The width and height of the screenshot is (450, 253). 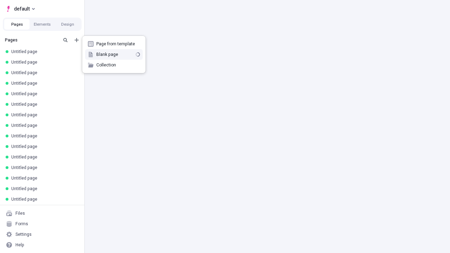 What do you see at coordinates (118, 44) in the screenshot?
I see `span: Page from template` at bounding box center [118, 44].